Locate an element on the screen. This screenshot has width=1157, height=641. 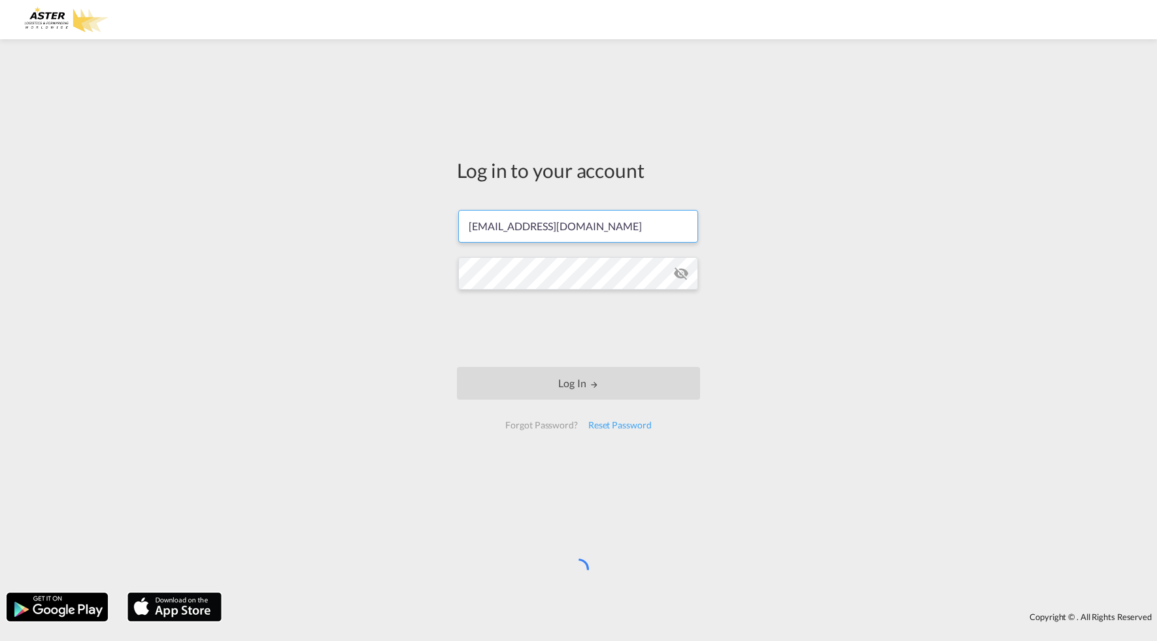
input: Enter email/phone number is located at coordinates (578, 226).